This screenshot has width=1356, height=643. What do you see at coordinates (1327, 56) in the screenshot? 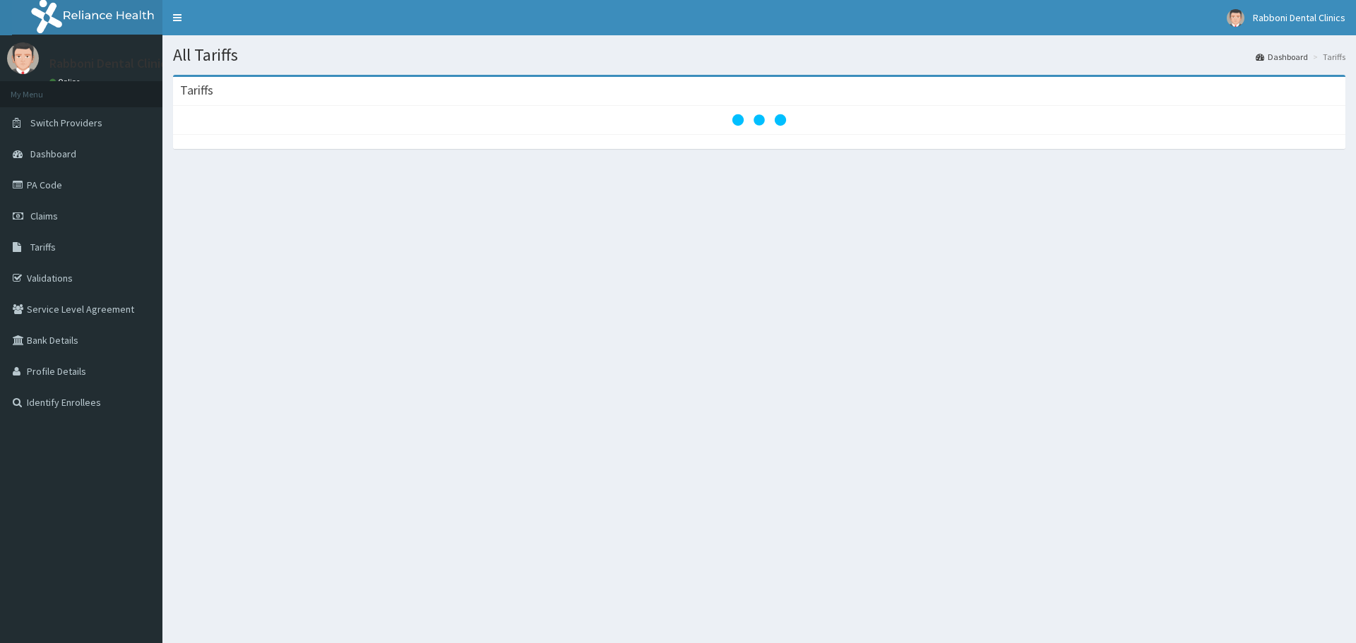
I see `li: Tariffs` at bounding box center [1327, 56].